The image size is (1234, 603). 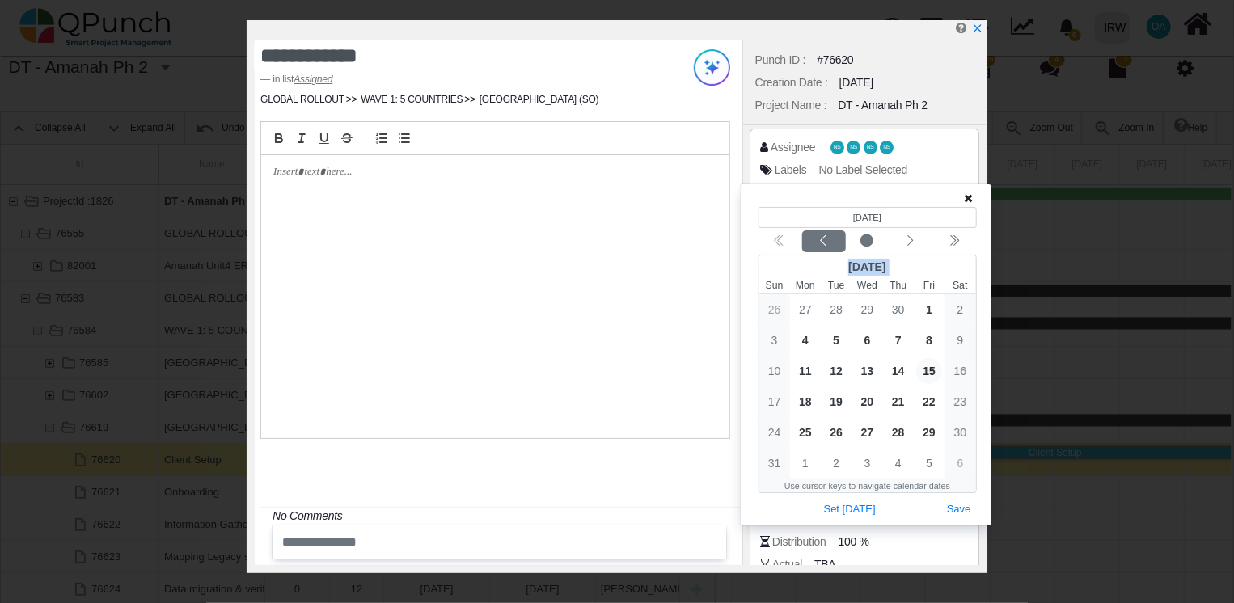 What do you see at coordinates (836, 340) in the screenshot?
I see `div: 5/5/2026` at bounding box center [836, 340].